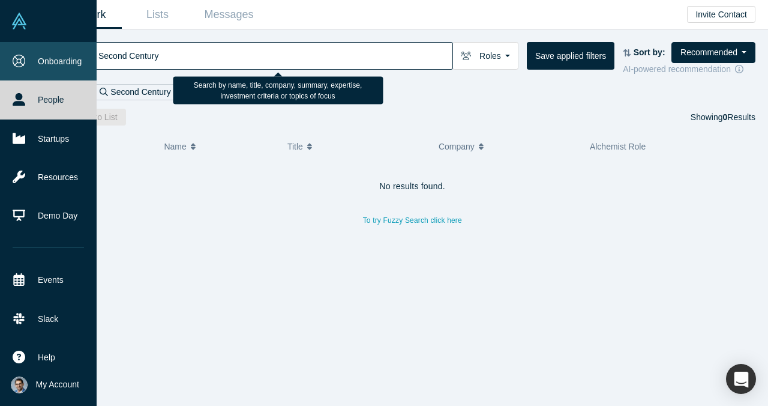 The height and width of the screenshot is (406, 768). Describe the element at coordinates (571, 56) in the screenshot. I see `button: Save applied filters` at that location.